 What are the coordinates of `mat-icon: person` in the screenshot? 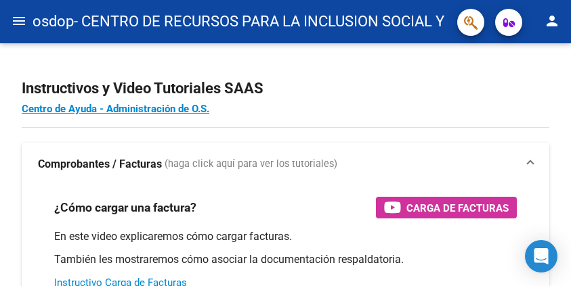 It's located at (552, 21).